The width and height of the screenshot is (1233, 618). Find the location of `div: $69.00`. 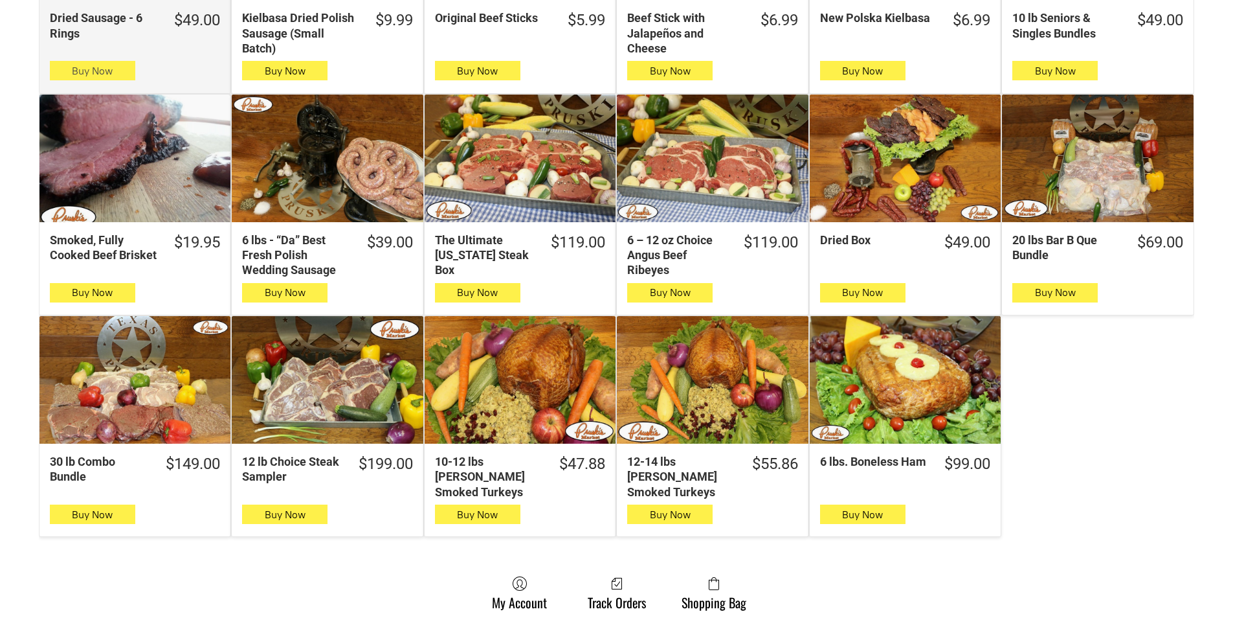

div: $69.00 is located at coordinates (1160, 242).